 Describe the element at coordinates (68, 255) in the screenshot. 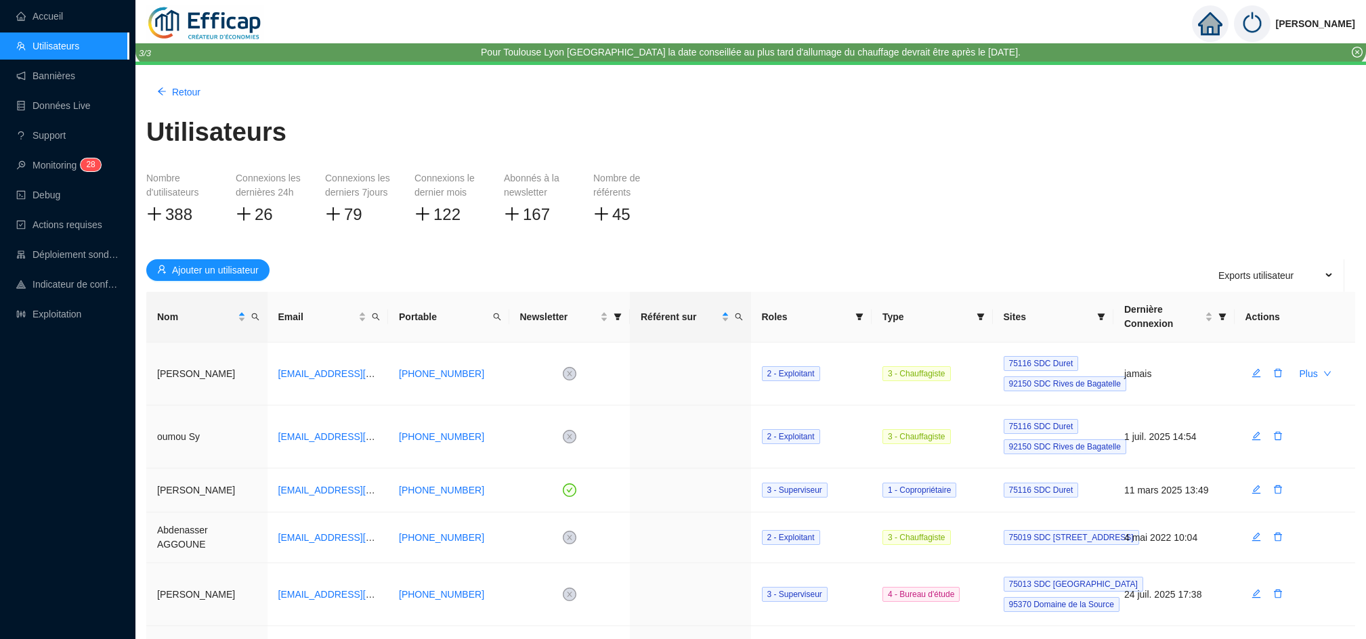

I see `a: clusterDéploiement sondes` at that location.